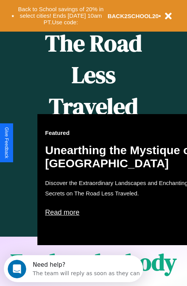 The height and width of the screenshot is (286, 187). I want to click on div: Need help?, so click(82, 10).